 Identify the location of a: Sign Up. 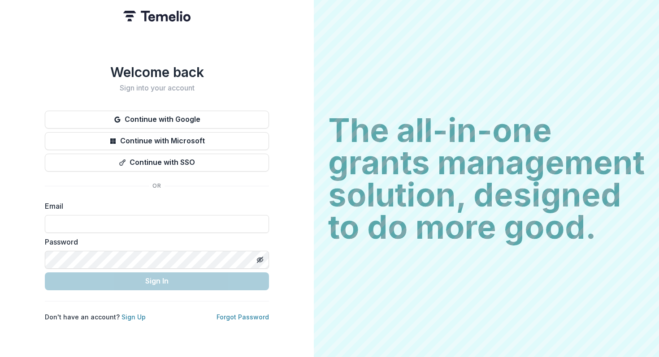
(134, 317).